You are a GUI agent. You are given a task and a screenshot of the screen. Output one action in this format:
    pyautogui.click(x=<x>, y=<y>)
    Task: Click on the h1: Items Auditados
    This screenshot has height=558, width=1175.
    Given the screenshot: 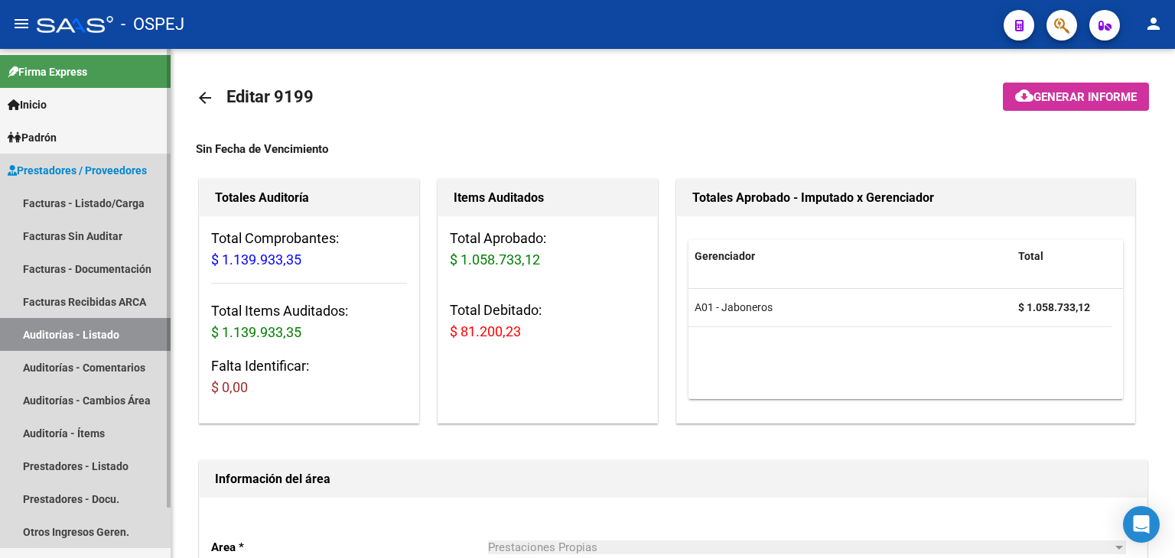 What is the action you would take?
    pyautogui.click(x=547, y=198)
    